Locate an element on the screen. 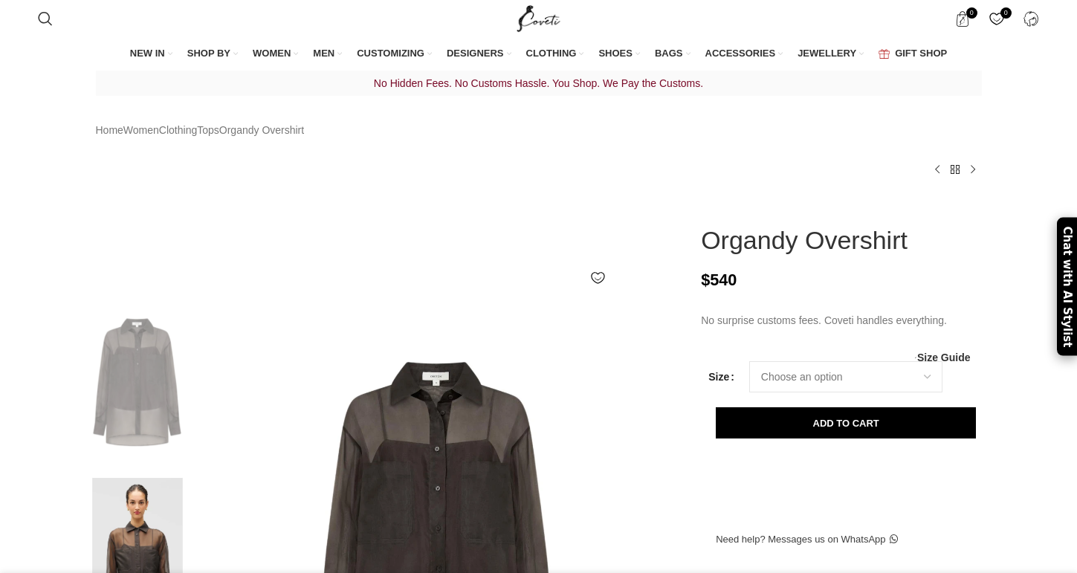  div: My Wishlist is located at coordinates (997, 19).